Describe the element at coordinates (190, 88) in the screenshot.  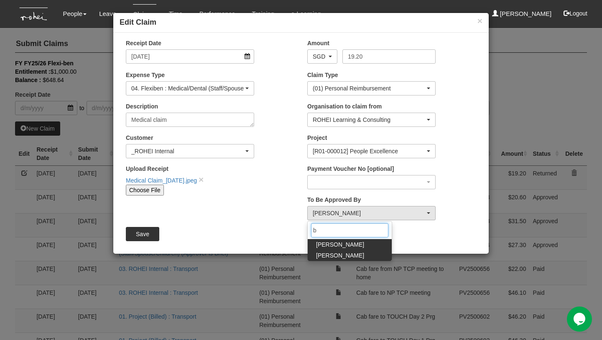
I see `button: 04. Flexiben : Medical/Dental (Staff/Spouse/Children) (Approver is Bhel)` at that location.